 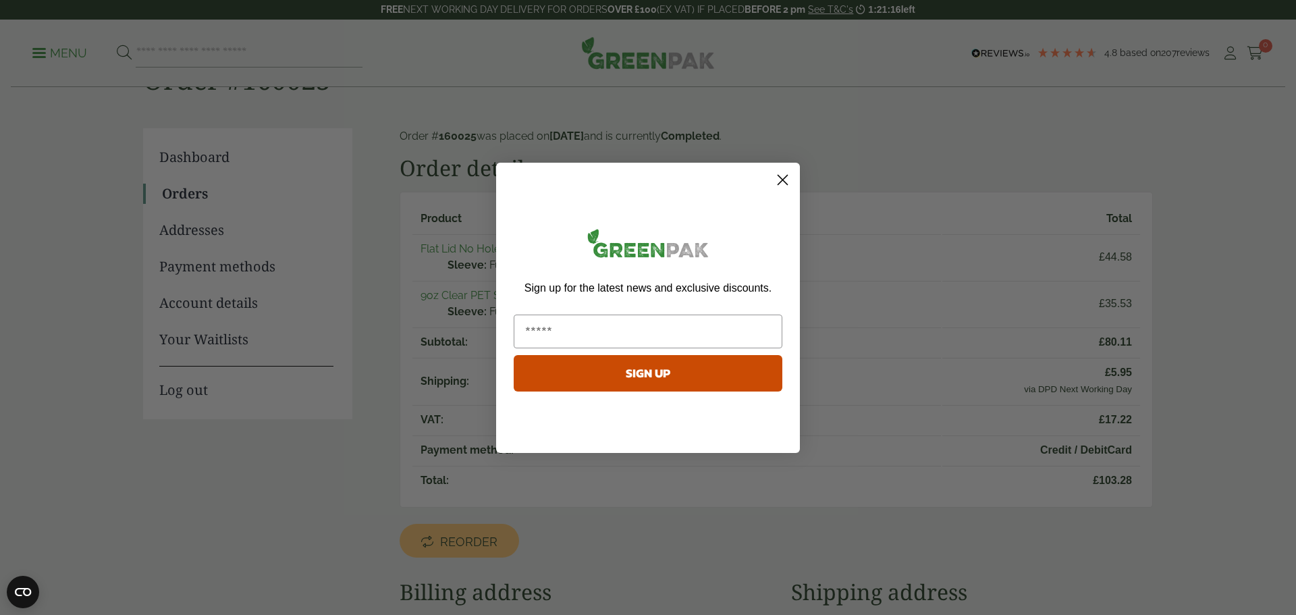 I want to click on img: greenpak_logo, so click(x=648, y=246).